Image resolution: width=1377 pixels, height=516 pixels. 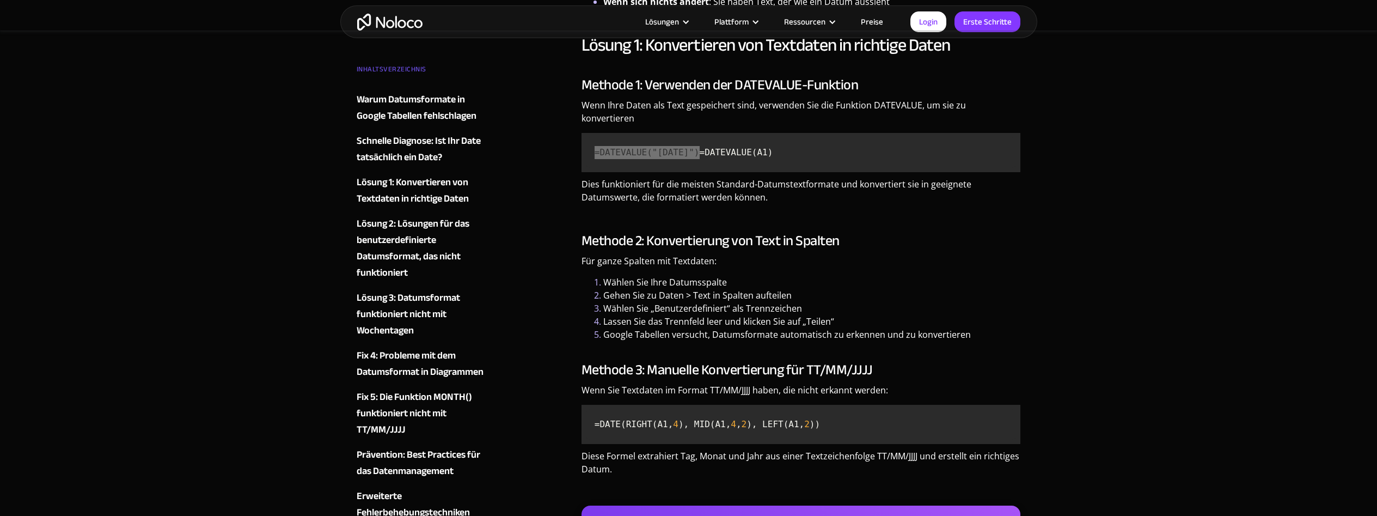 I want to click on a: Warum Datumsformate in Google Tabellen fehlschlagen, so click(x=422, y=108).